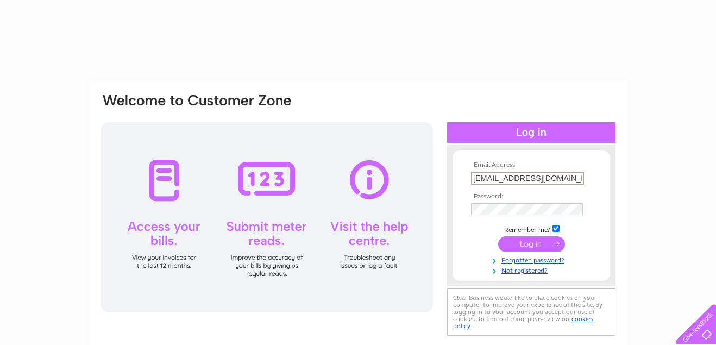 The width and height of the screenshot is (716, 345). Describe the element at coordinates (531, 312) in the screenshot. I see `div: Clear Business would like to place cookies on your computer to improve your experience of the sit...` at that location.